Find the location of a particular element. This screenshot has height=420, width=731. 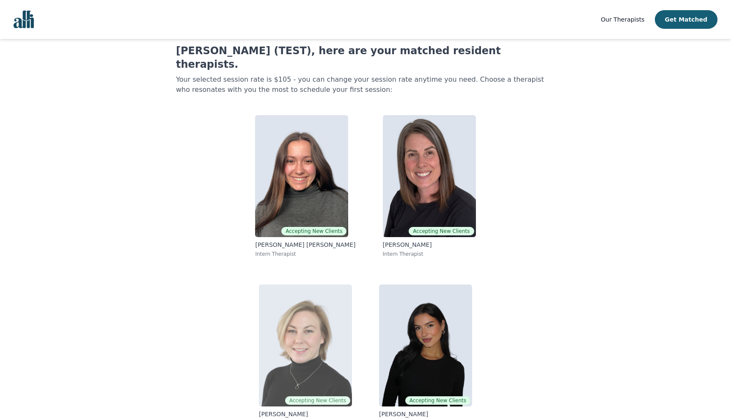

p: Your selected session rate is $105 - you can change your session rate anytime you need. Choose a ... is located at coordinates (366, 85).